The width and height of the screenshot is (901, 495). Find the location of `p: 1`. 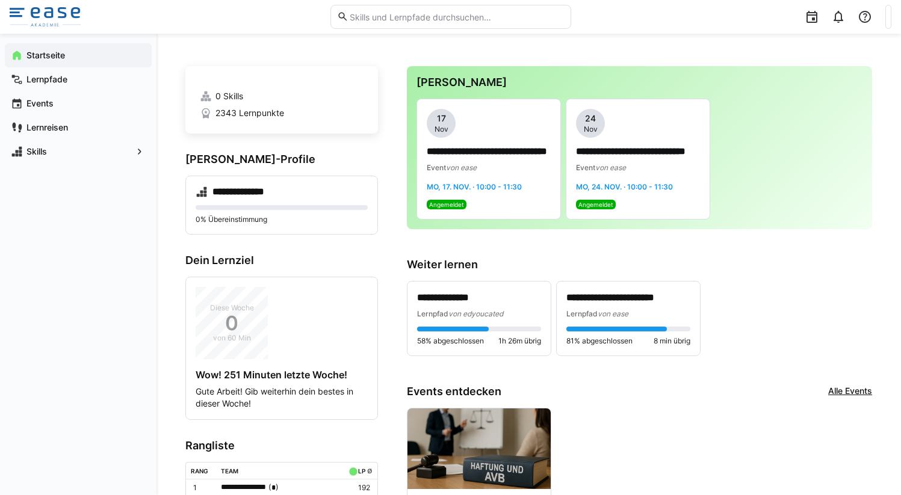

p: 1 is located at coordinates (202, 488).